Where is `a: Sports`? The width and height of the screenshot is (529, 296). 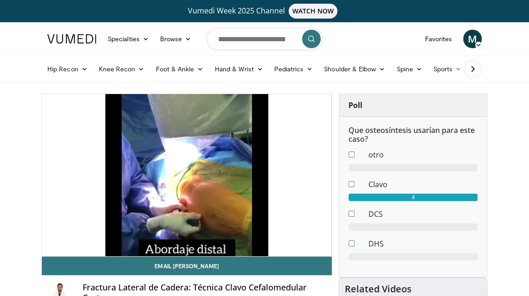 a: Sports is located at coordinates (448, 69).